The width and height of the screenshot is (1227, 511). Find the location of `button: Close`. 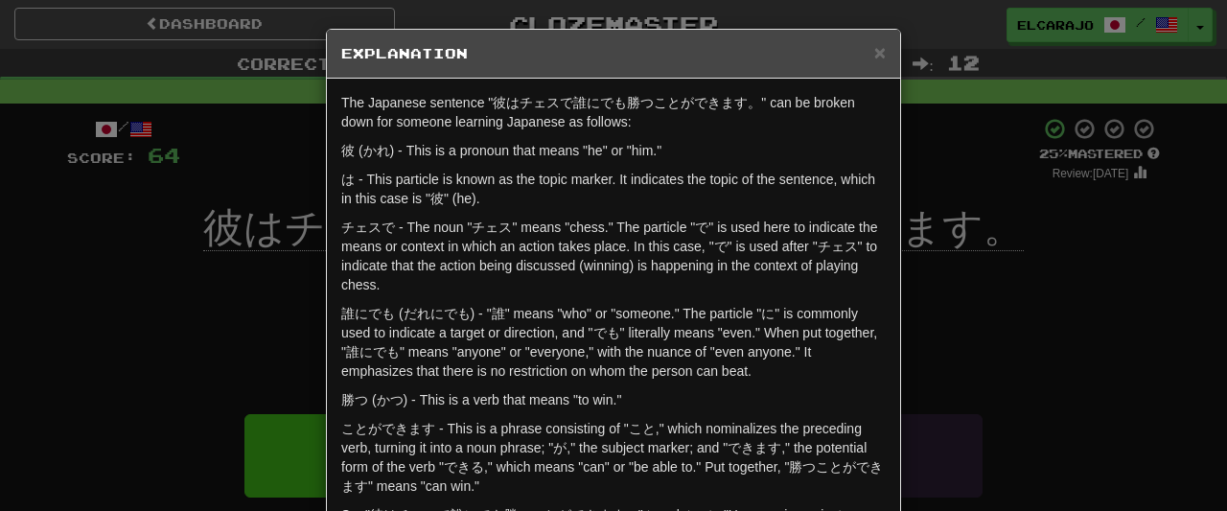

button: Close is located at coordinates (880, 52).